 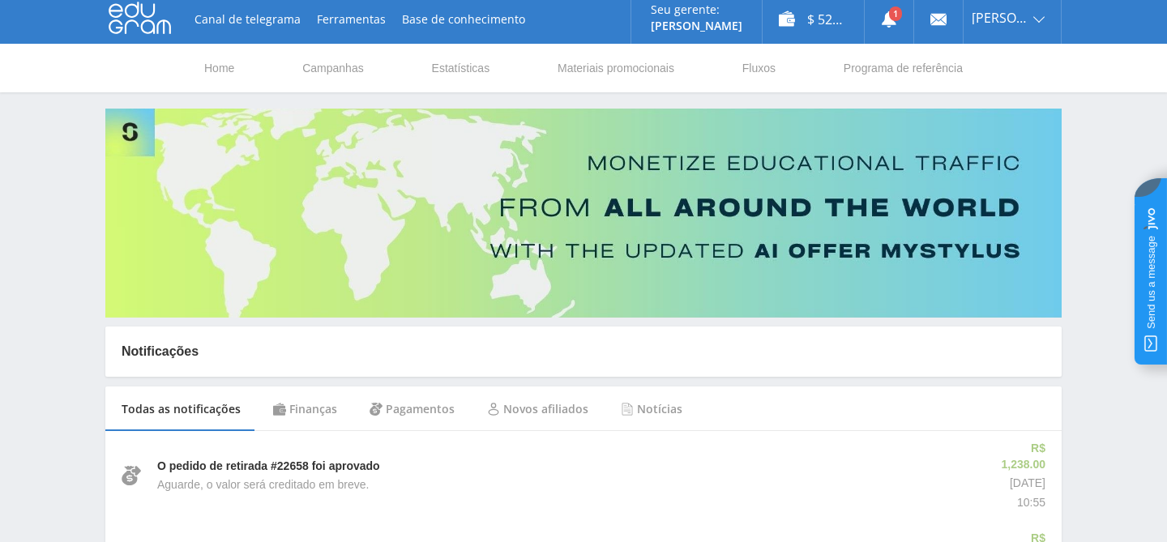 I want to click on a: Estatísticas, so click(x=461, y=68).